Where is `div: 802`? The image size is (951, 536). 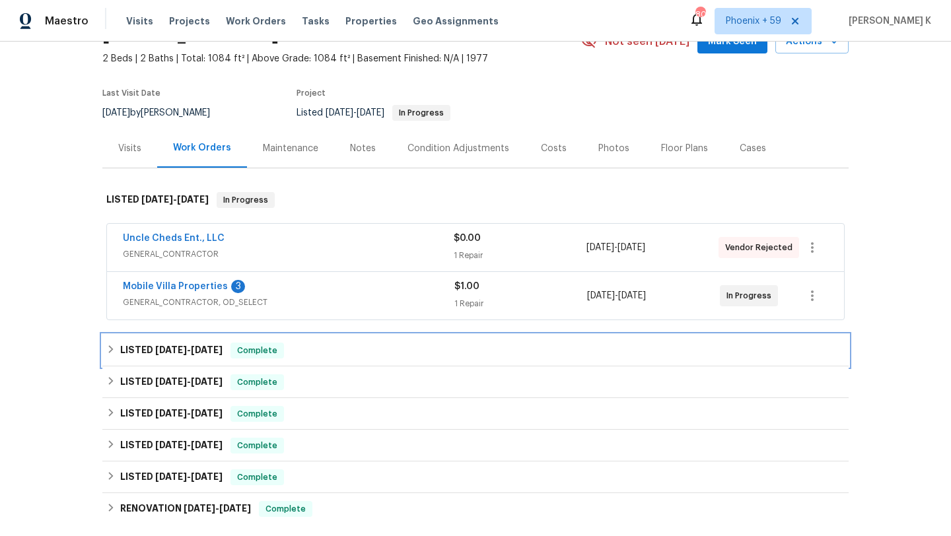 div: 802 is located at coordinates (700, 15).